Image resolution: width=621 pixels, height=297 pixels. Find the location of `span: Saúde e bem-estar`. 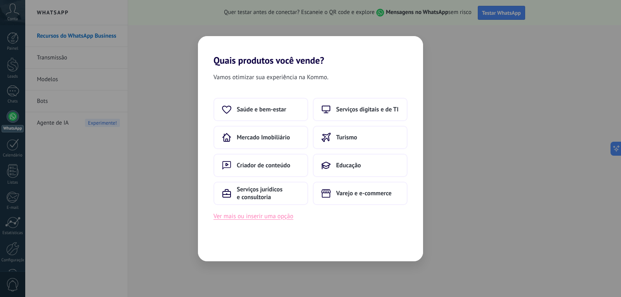

span: Saúde e bem-estar is located at coordinates (261, 109).